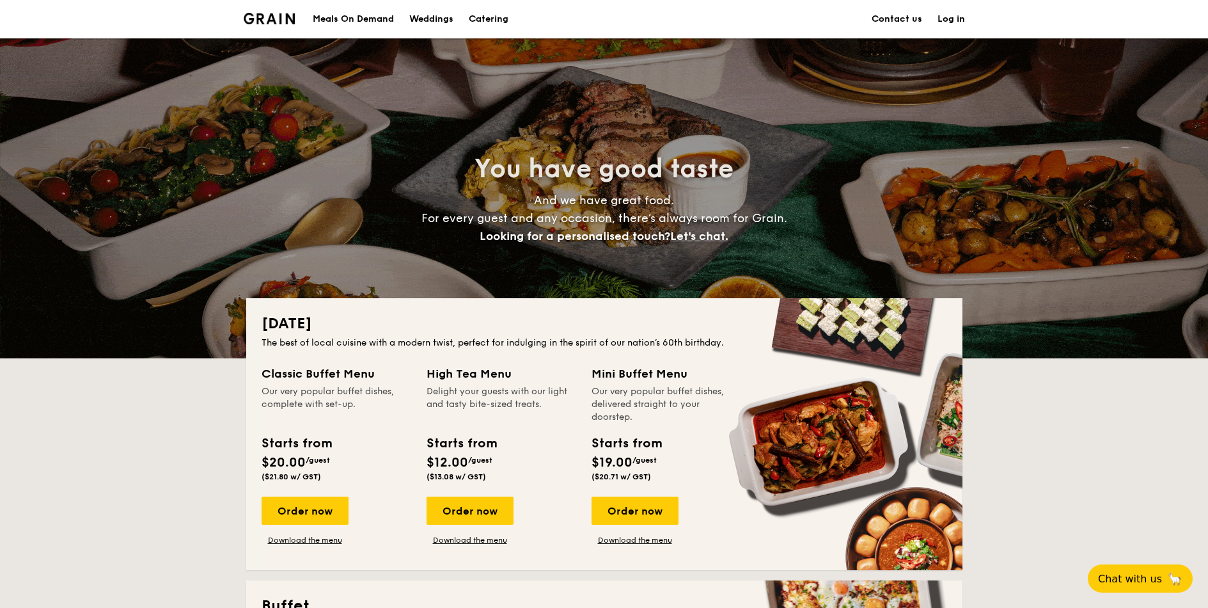  I want to click on a: Logotype, so click(269, 19).